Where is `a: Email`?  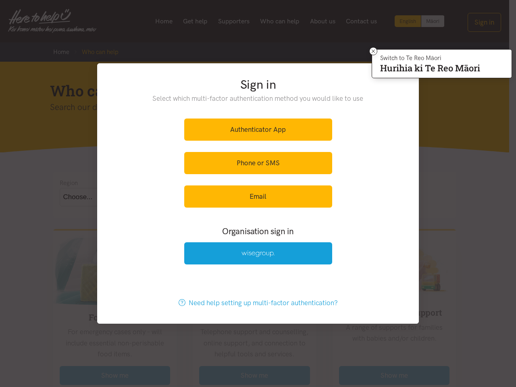 a: Email is located at coordinates (258, 196).